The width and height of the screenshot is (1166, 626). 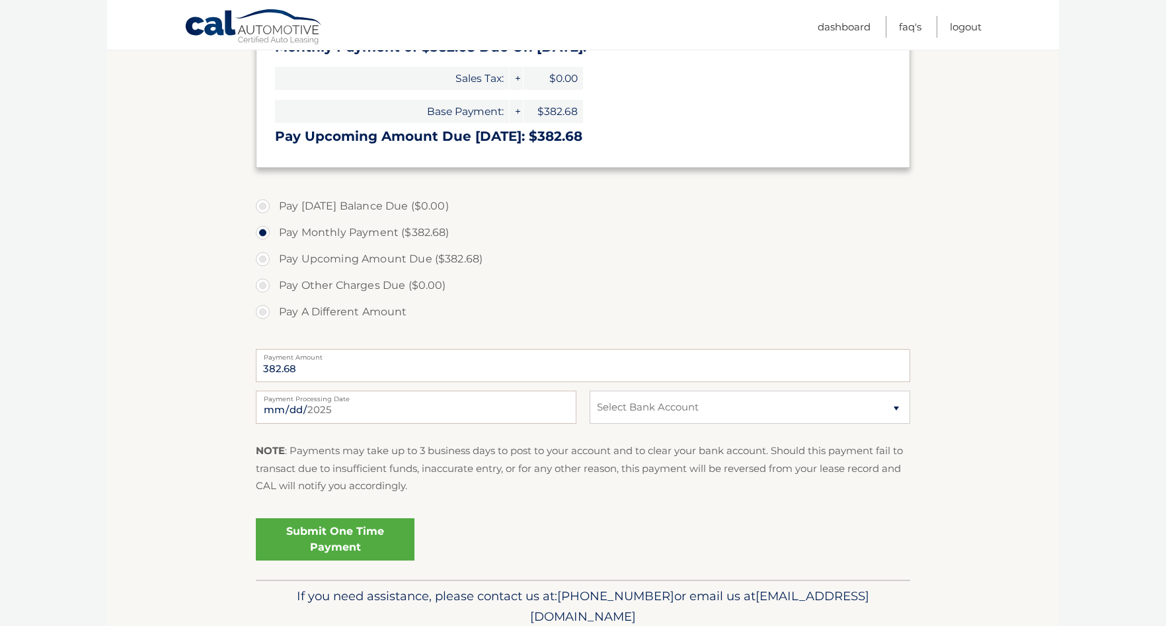 What do you see at coordinates (270, 450) in the screenshot?
I see `strong: NOTE` at bounding box center [270, 450].